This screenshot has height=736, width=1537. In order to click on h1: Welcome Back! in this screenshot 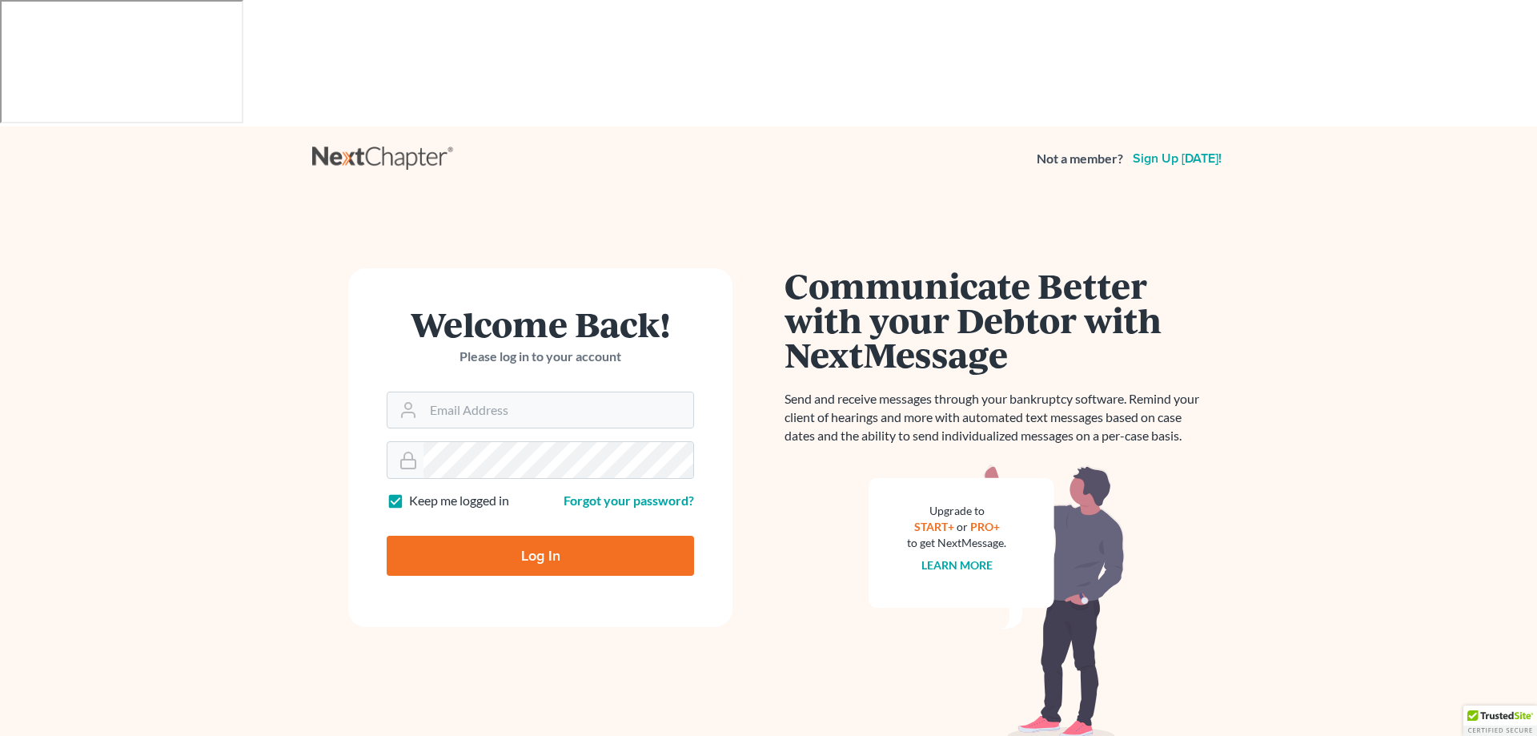, I will do `click(540, 323)`.